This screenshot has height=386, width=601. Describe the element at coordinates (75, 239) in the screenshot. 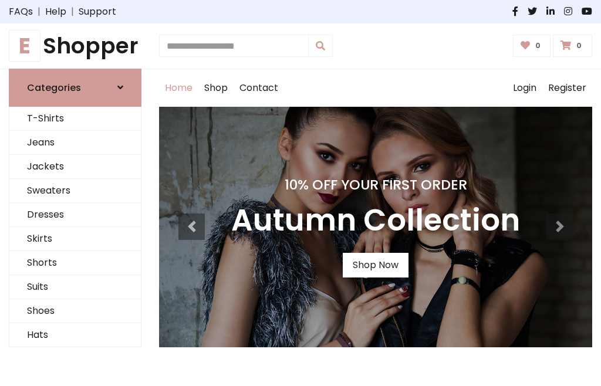

I see `a: Skirts` at that location.